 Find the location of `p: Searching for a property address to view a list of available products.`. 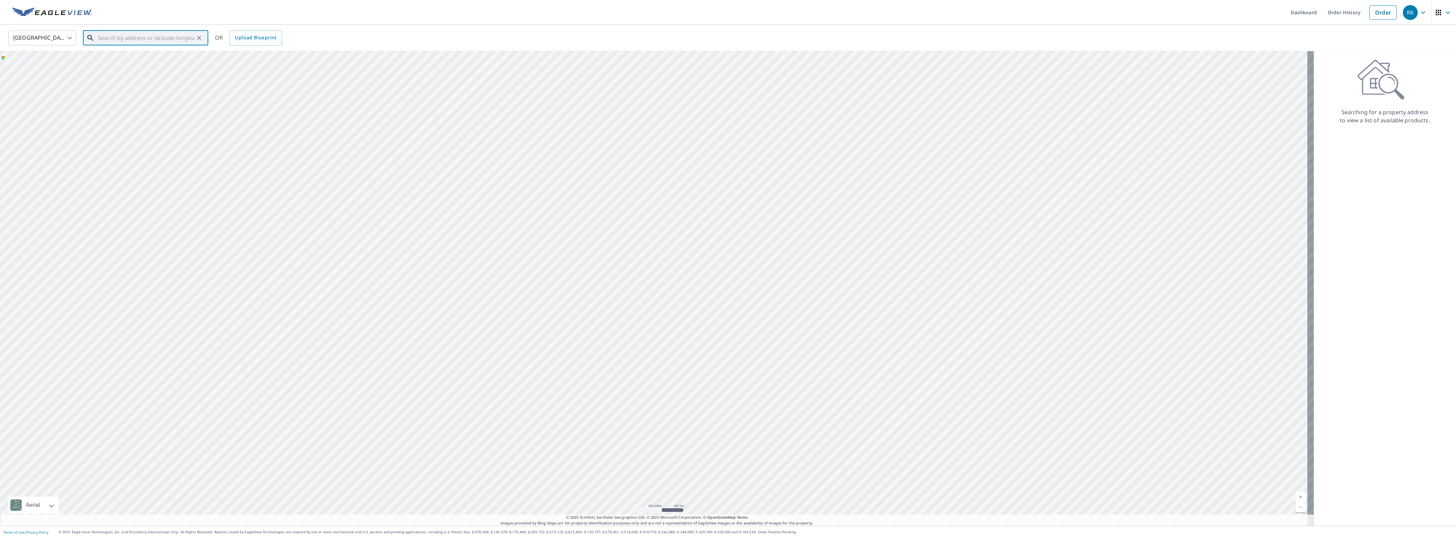

p: Searching for a property address to view a list of available products. is located at coordinates (1384, 116).